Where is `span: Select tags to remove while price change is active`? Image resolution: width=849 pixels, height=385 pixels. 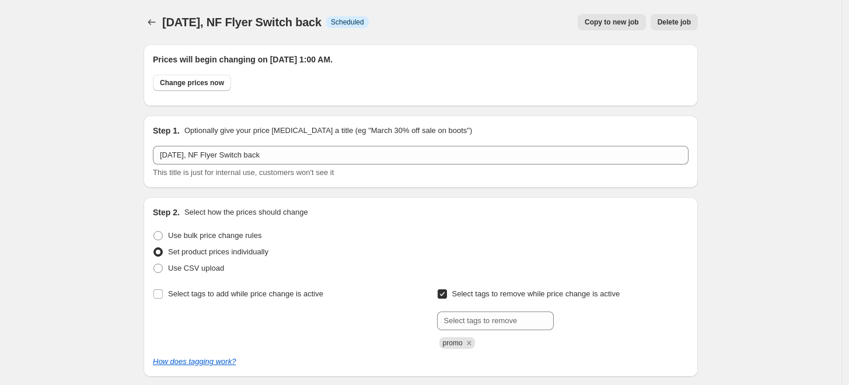
span: Select tags to remove while price change is active is located at coordinates (536, 294).